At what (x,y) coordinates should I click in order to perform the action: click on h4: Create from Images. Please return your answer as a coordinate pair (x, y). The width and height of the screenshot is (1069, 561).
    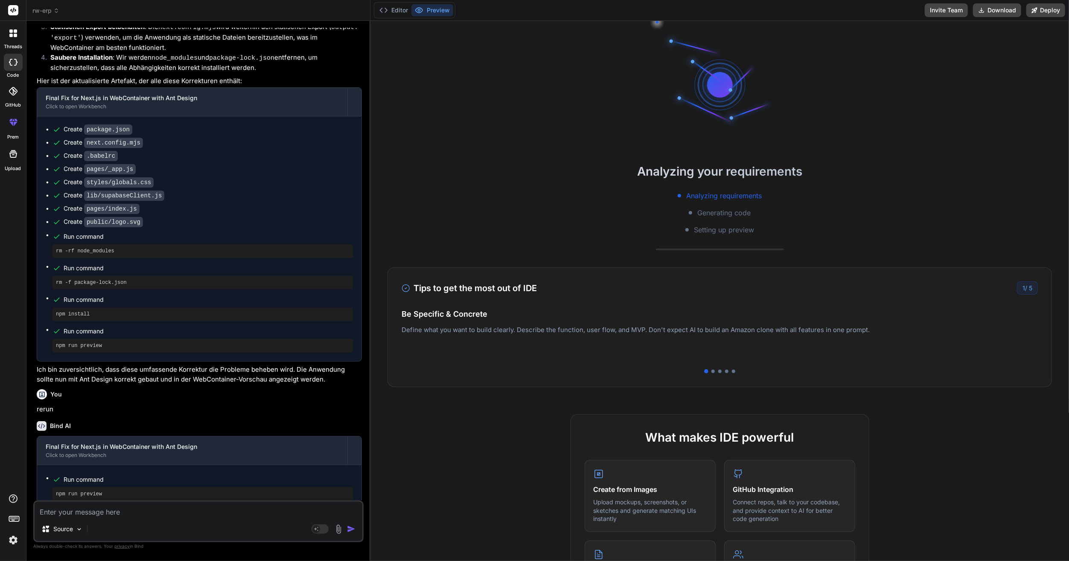
    Looking at the image, I should click on (650, 490).